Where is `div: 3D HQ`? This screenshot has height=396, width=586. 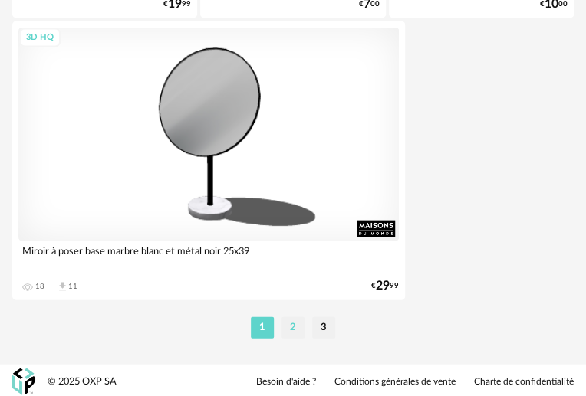
div: 3D HQ is located at coordinates (40, 38).